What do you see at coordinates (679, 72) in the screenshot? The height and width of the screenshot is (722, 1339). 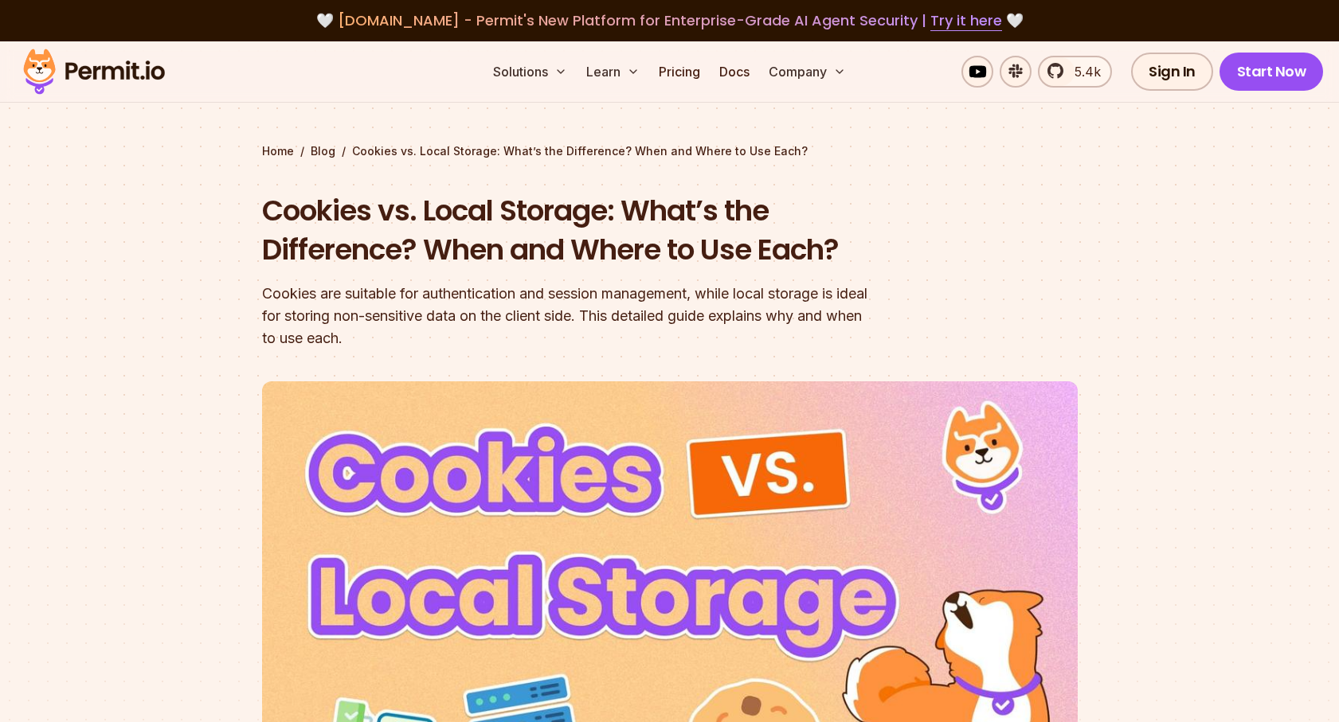 I see `a: Pricing` at bounding box center [679, 72].